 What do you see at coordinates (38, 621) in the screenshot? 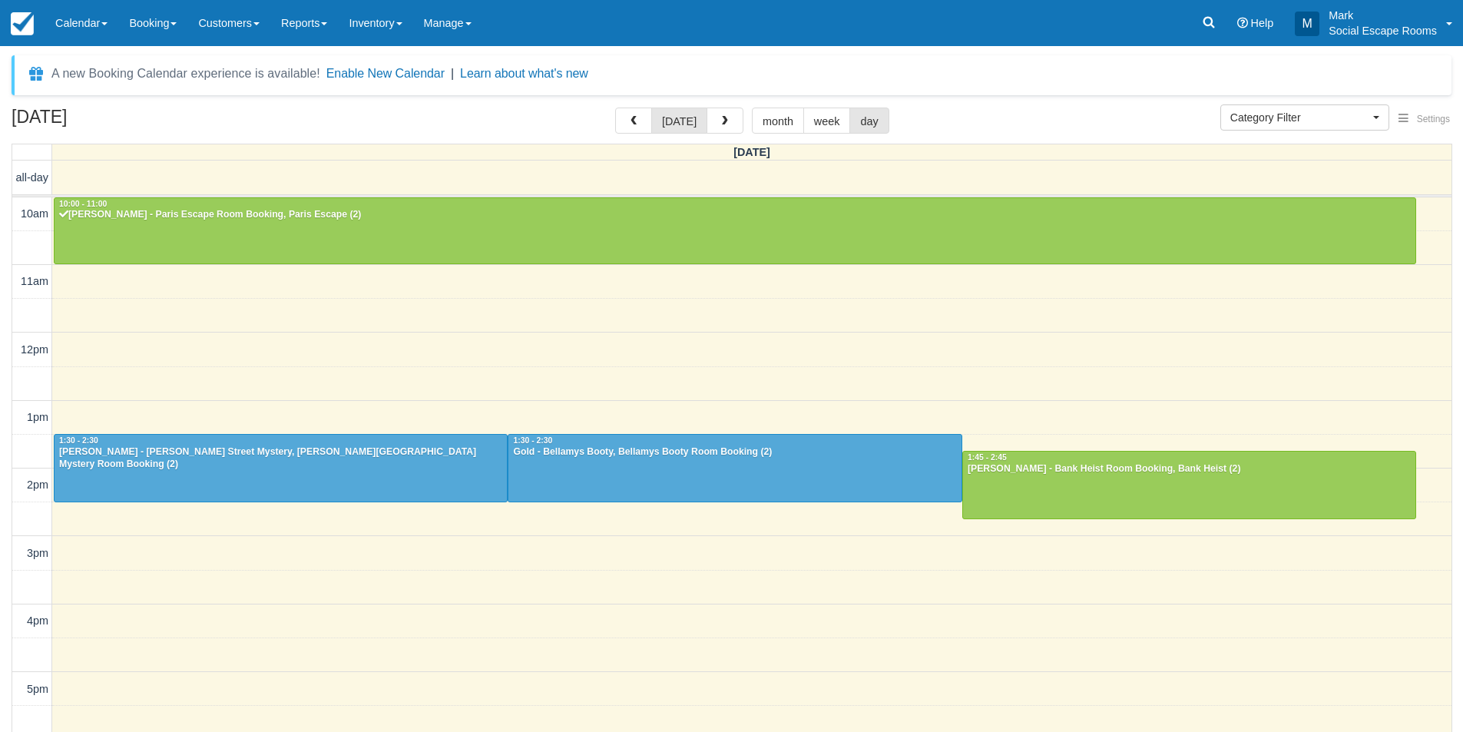
I see `span: 4pm` at bounding box center [38, 621].